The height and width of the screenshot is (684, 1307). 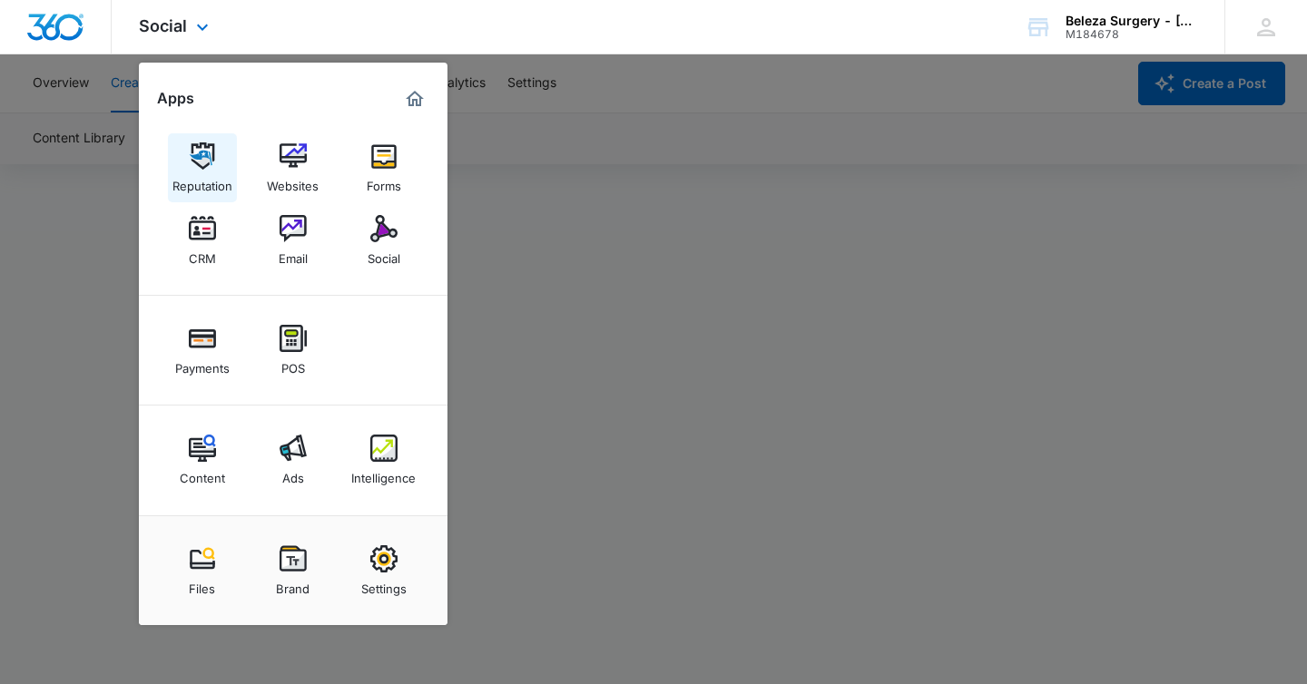 What do you see at coordinates (384, 168) in the screenshot?
I see `a: Forms` at bounding box center [384, 168].